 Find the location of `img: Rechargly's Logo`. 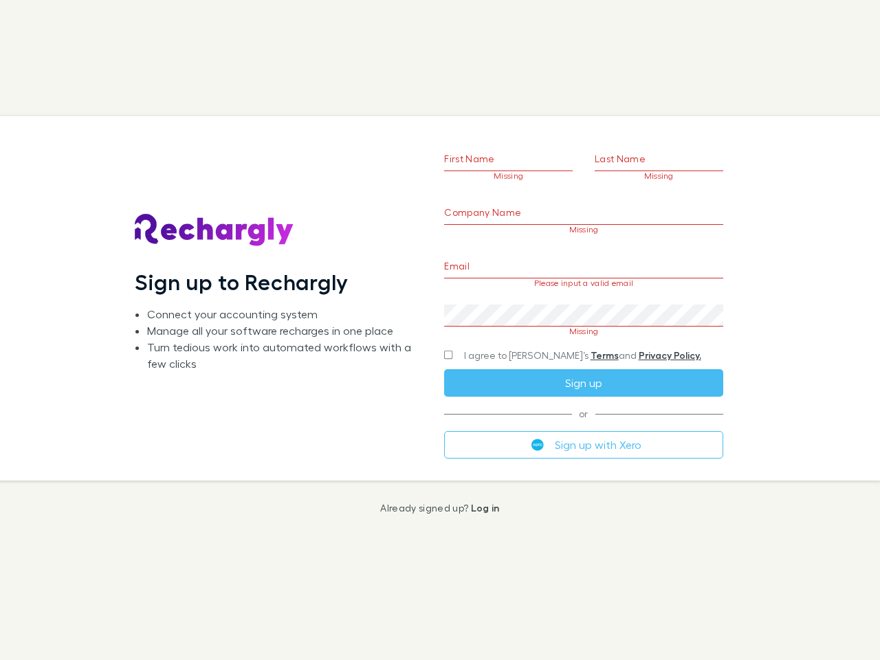

img: Rechargly's Logo is located at coordinates (214, 230).